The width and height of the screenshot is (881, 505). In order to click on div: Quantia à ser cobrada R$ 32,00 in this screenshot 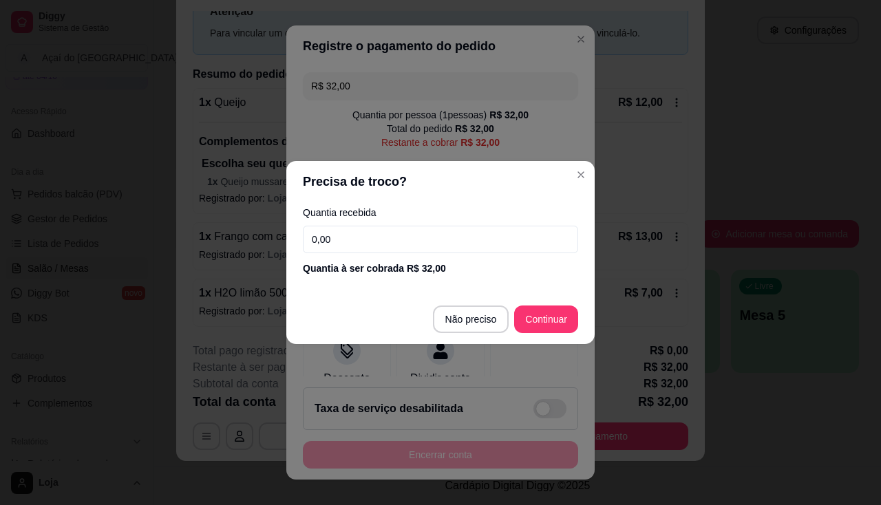, I will do `click(441, 268)`.